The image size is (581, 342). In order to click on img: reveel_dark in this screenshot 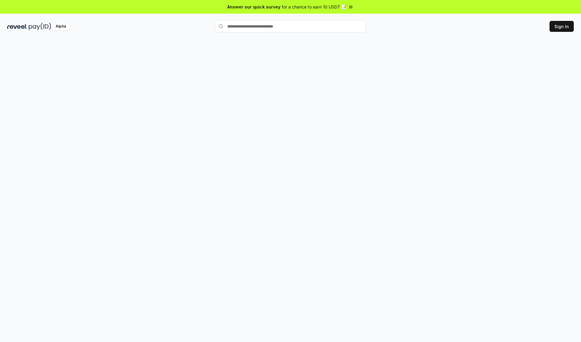, I will do `click(17, 26)`.